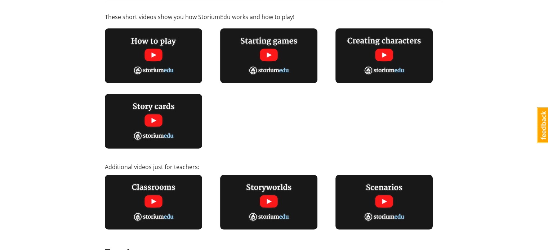 The height and width of the screenshot is (250, 548). What do you see at coordinates (269, 202) in the screenshot?
I see `img: Creating your own storyworlds` at bounding box center [269, 202].